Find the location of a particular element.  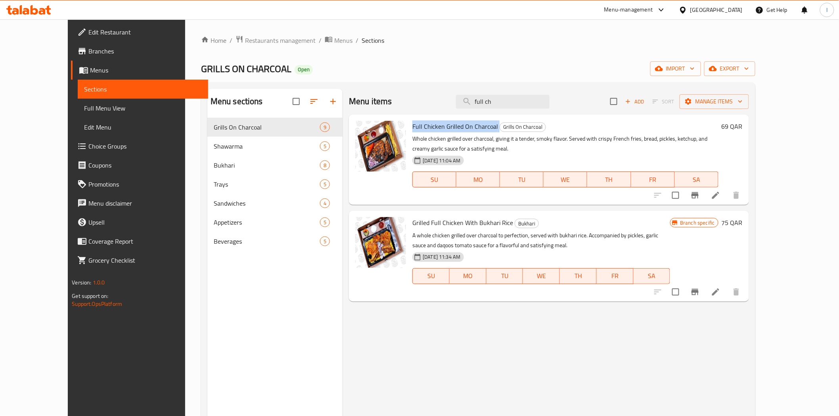

span: Upsell is located at coordinates (145, 222).